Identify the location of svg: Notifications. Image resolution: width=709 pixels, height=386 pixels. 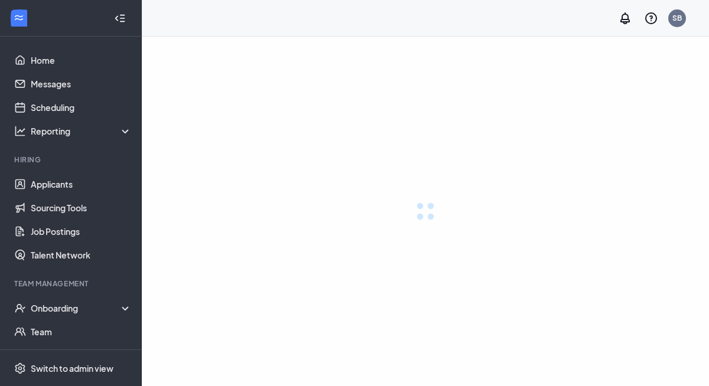
(625, 18).